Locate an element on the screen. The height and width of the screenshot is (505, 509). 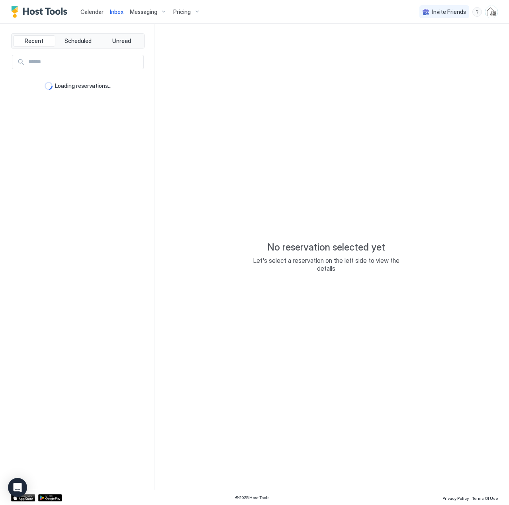
div: App Store is located at coordinates (23, 498).